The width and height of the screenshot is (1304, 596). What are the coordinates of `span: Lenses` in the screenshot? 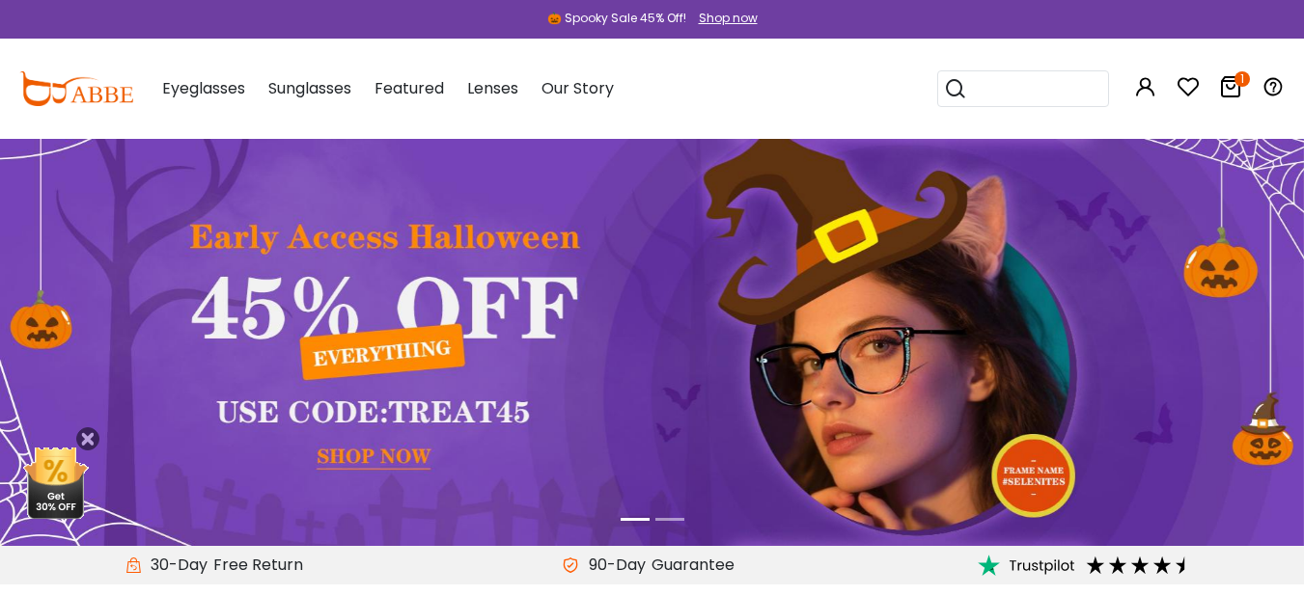 It's located at (492, 88).